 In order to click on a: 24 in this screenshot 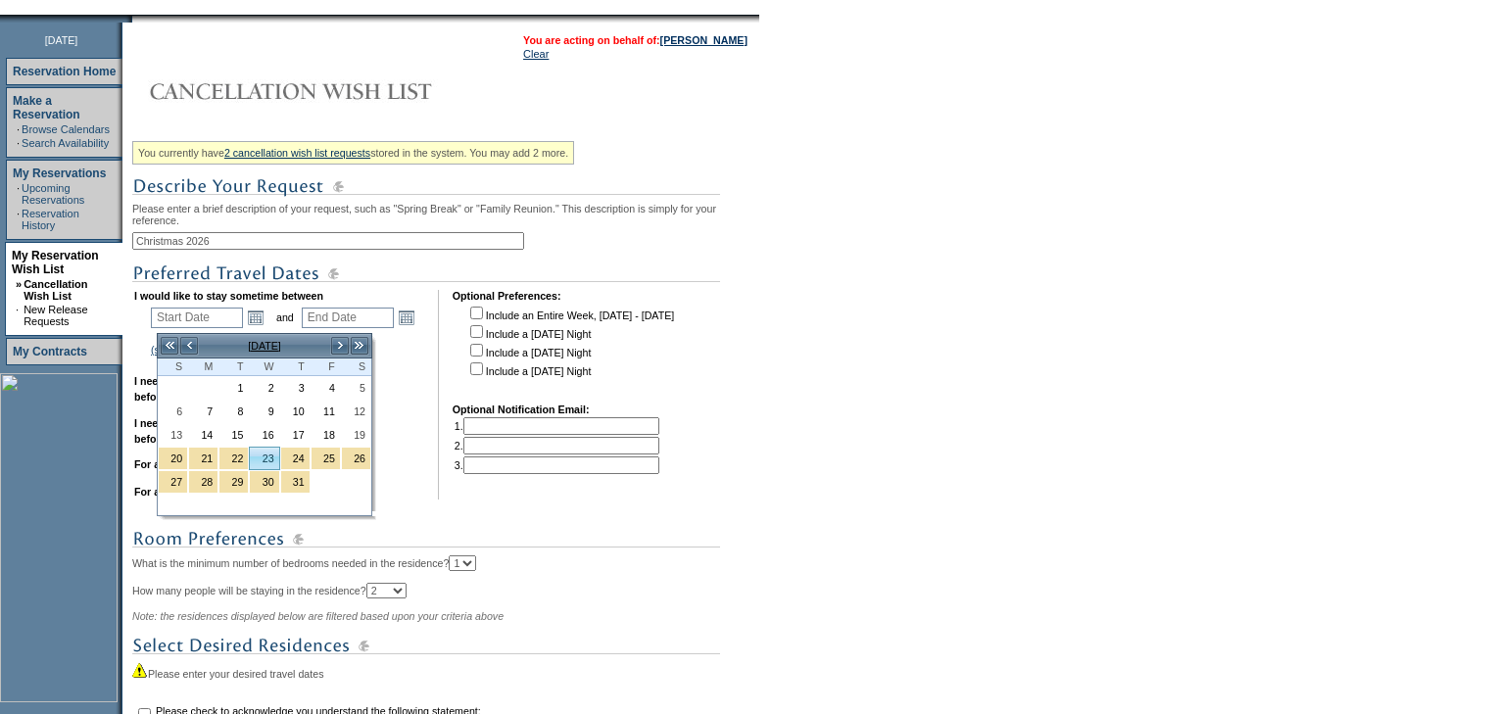, I will do `click(295, 459)`.